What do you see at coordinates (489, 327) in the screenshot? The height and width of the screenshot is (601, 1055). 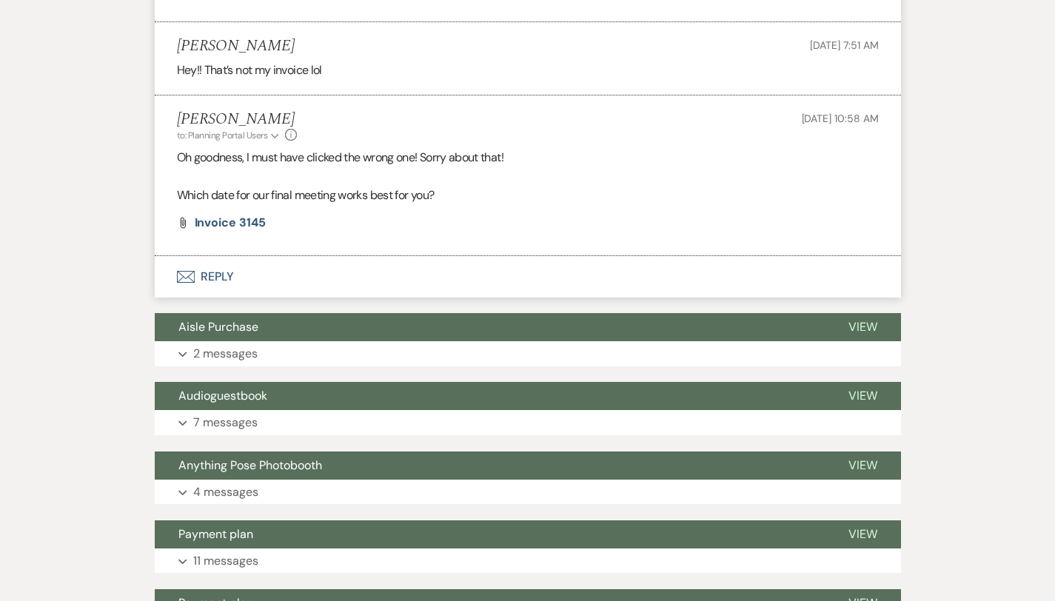 I see `button: Aisle Purchase` at bounding box center [489, 327].